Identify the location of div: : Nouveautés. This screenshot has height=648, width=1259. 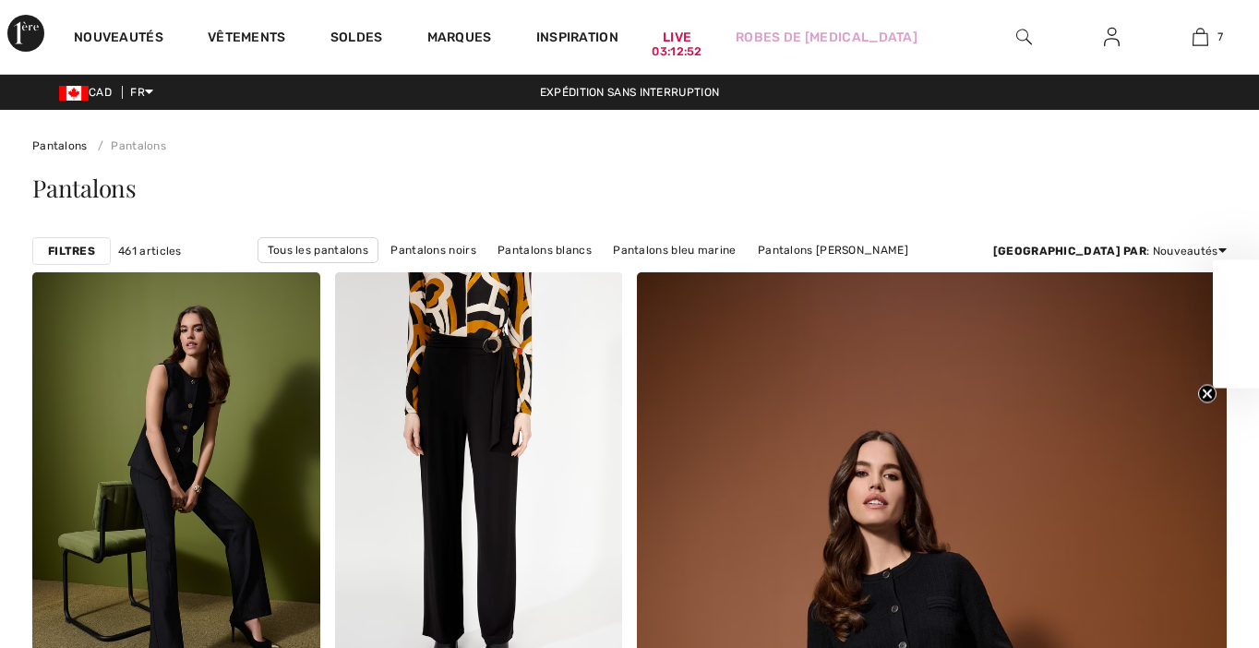
(1110, 251).